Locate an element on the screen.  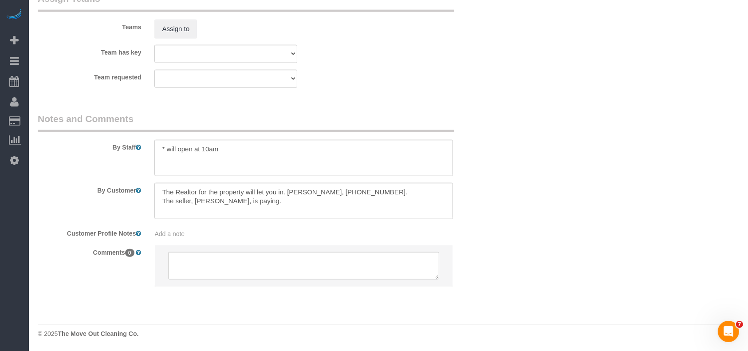
strong: The Move Out Cleaning Co. is located at coordinates (98, 334).